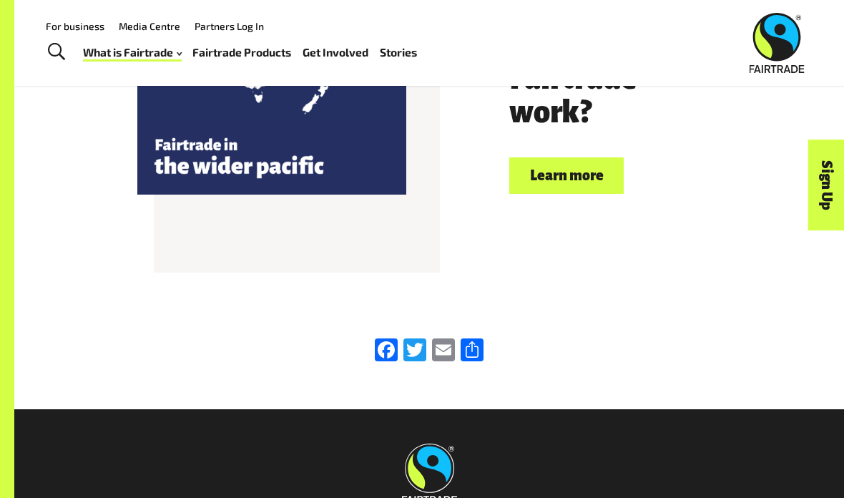  What do you see at coordinates (150, 26) in the screenshot?
I see `a: Media Centre` at bounding box center [150, 26].